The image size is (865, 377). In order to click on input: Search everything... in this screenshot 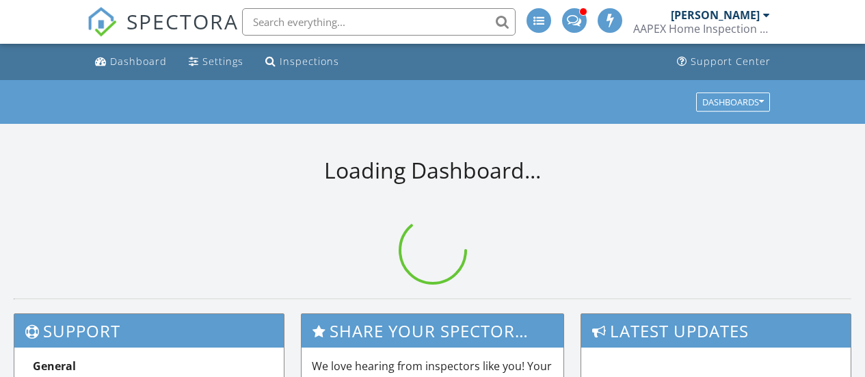, I will do `click(379, 22)`.